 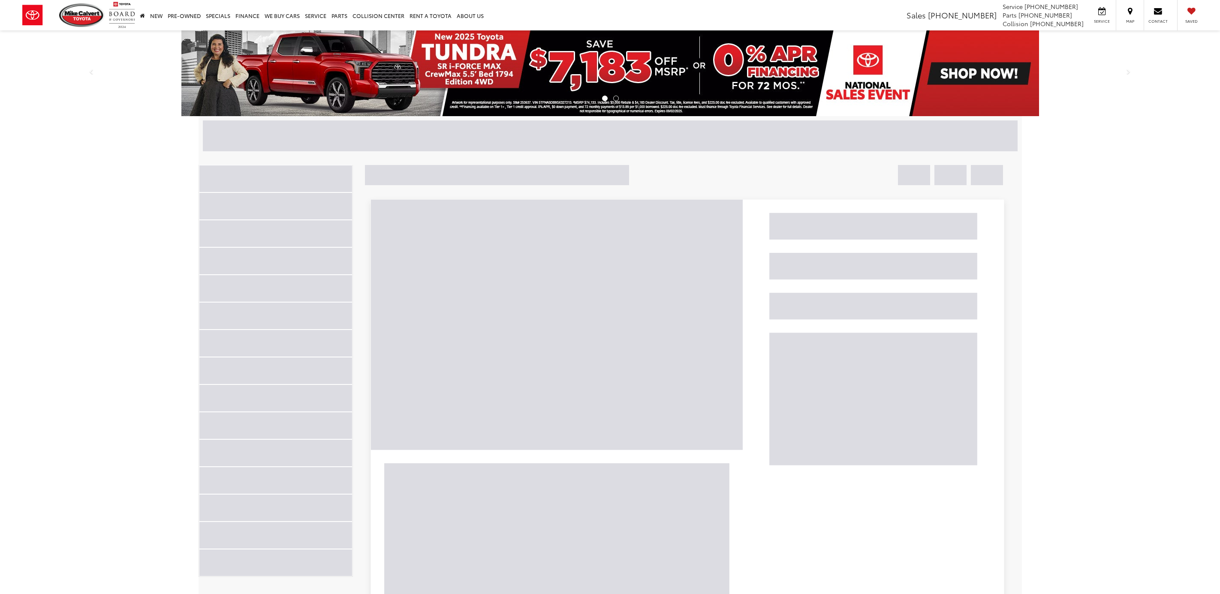 I want to click on span: Sales, so click(x=916, y=15).